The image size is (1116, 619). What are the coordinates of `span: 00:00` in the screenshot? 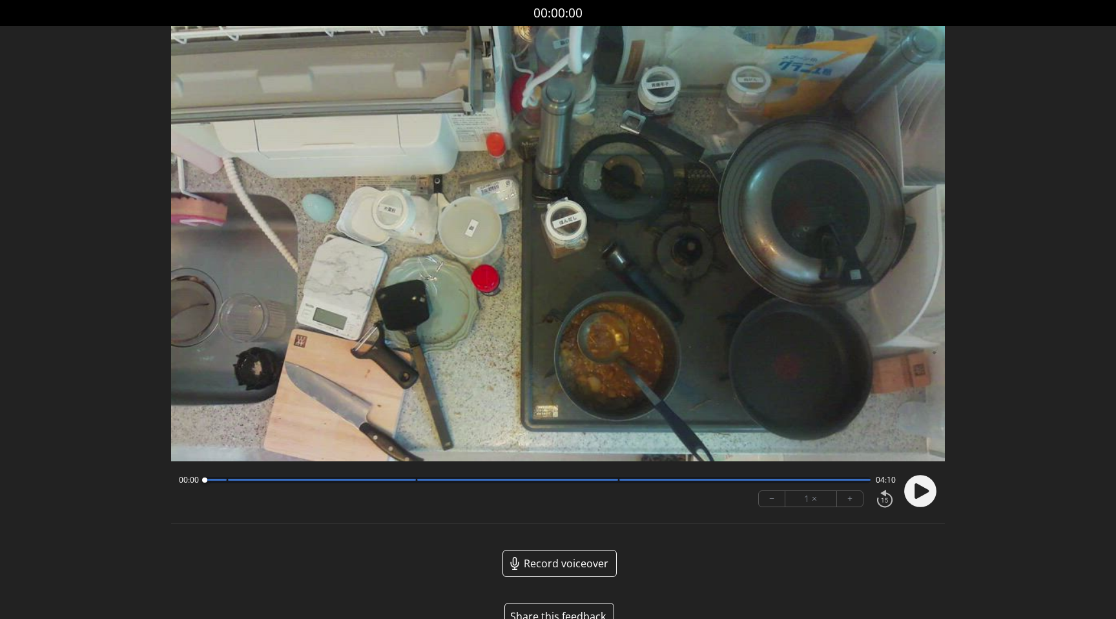 It's located at (189, 480).